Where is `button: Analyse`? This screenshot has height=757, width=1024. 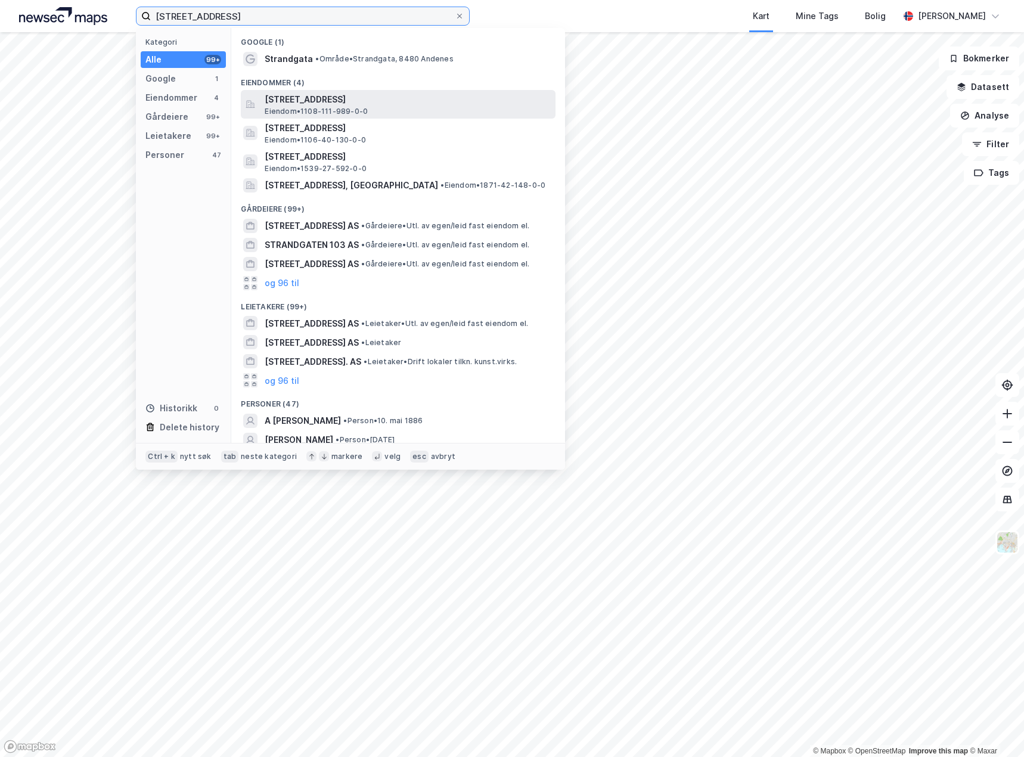 button: Analyse is located at coordinates (984, 116).